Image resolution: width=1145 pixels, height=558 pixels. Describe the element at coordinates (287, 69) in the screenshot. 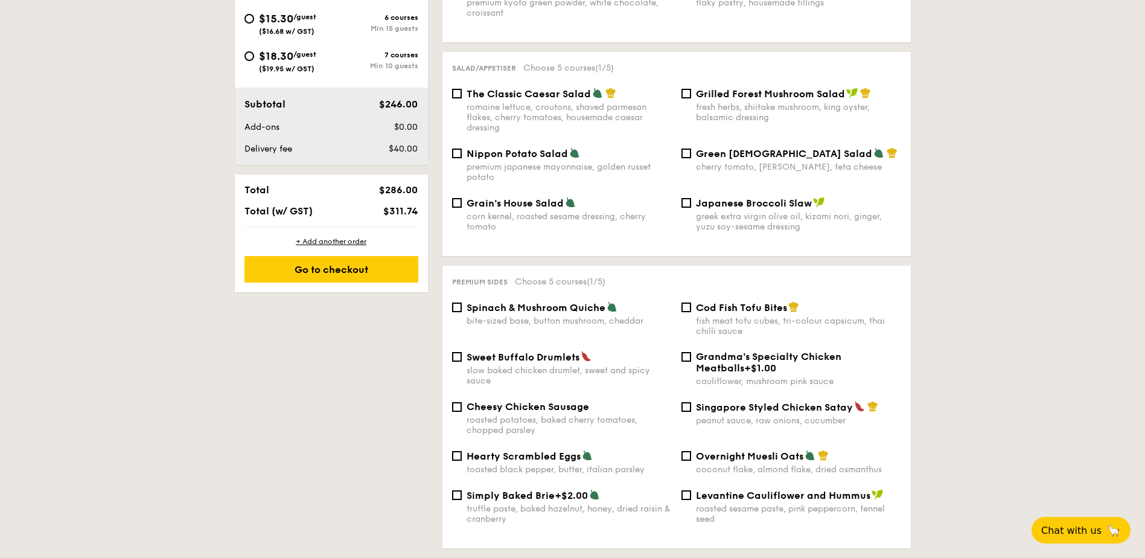

I see `span: ($19.95 w/ GST)` at that location.